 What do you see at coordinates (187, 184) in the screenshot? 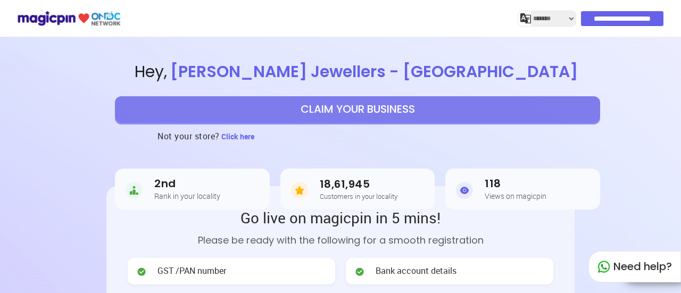
I see `h3: 2nd` at bounding box center [187, 184].